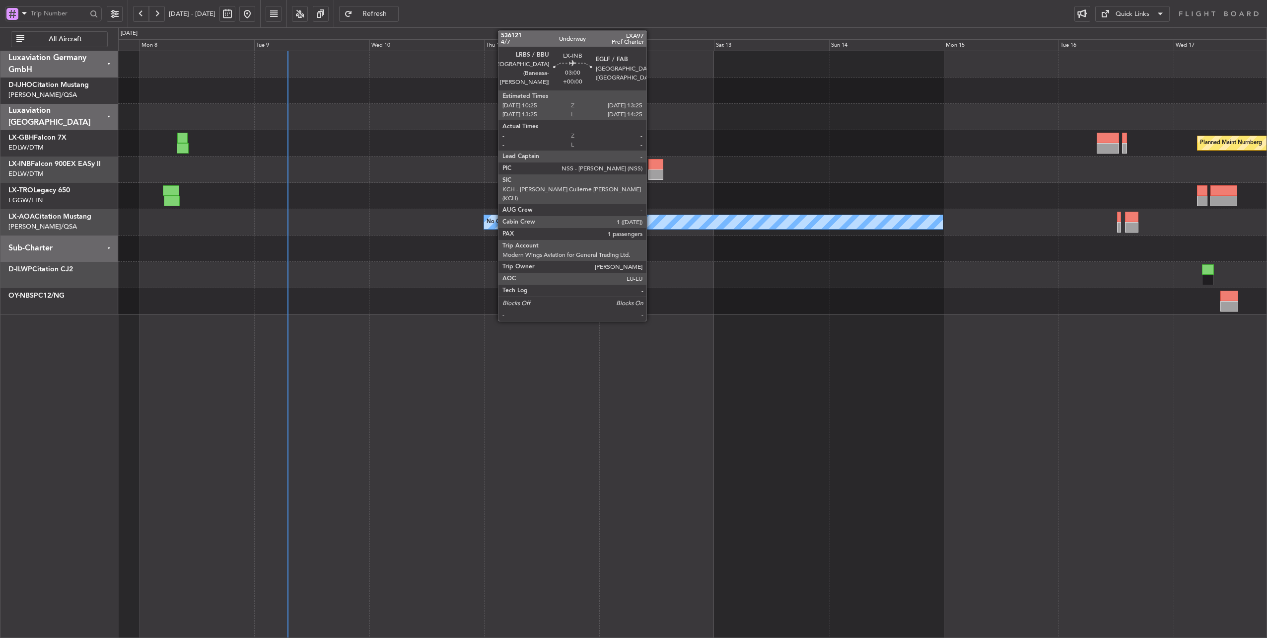 The width and height of the screenshot is (1267, 638). What do you see at coordinates (541, 45) in the screenshot?
I see `div: Thu 11` at bounding box center [541, 45].